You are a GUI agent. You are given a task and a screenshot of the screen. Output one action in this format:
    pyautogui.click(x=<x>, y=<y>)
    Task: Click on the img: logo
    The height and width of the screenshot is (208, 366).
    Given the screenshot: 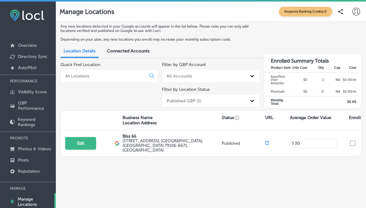 What is the action you would take?
    pyautogui.click(x=117, y=143)
    